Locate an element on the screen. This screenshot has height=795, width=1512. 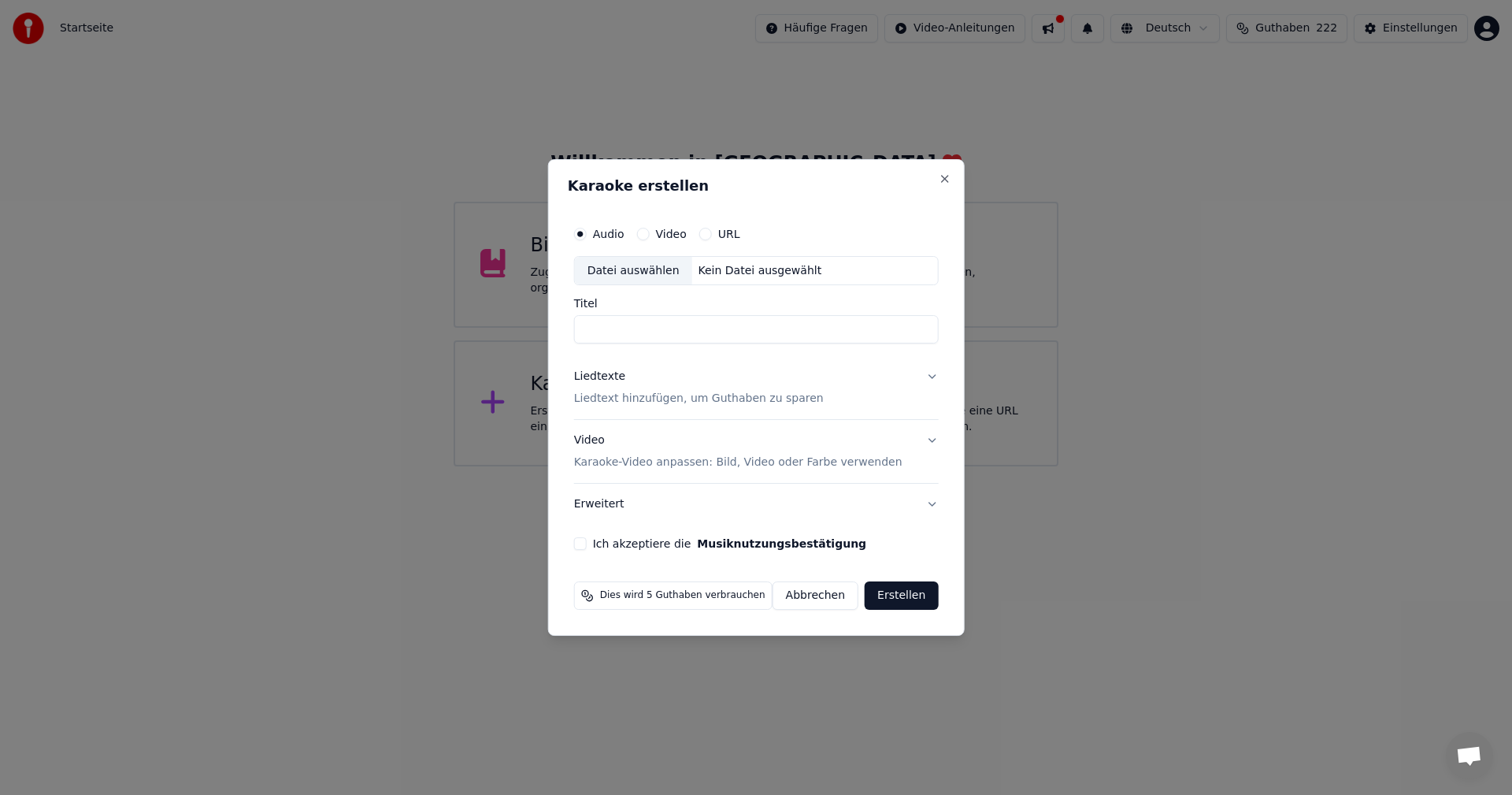
div: Video is located at coordinates (738, 452).